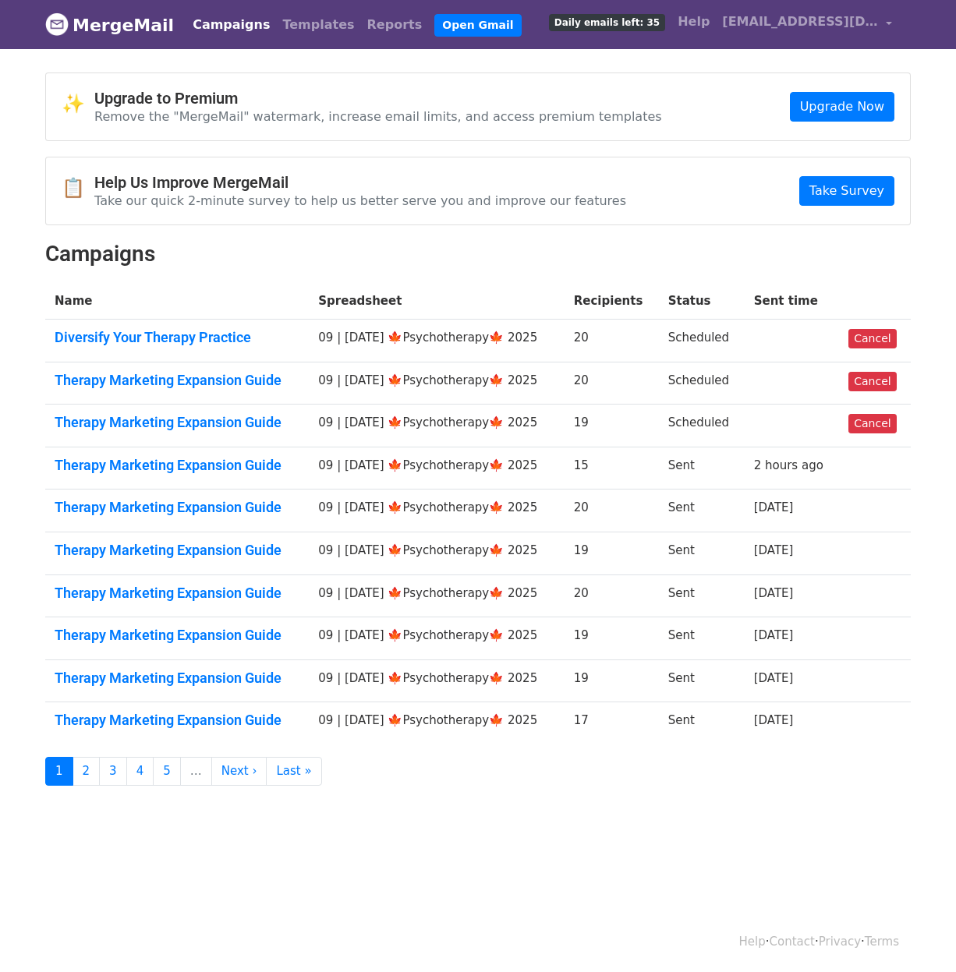 The image size is (956, 972). What do you see at coordinates (239, 771) in the screenshot?
I see `a: Next ›` at bounding box center [239, 771].